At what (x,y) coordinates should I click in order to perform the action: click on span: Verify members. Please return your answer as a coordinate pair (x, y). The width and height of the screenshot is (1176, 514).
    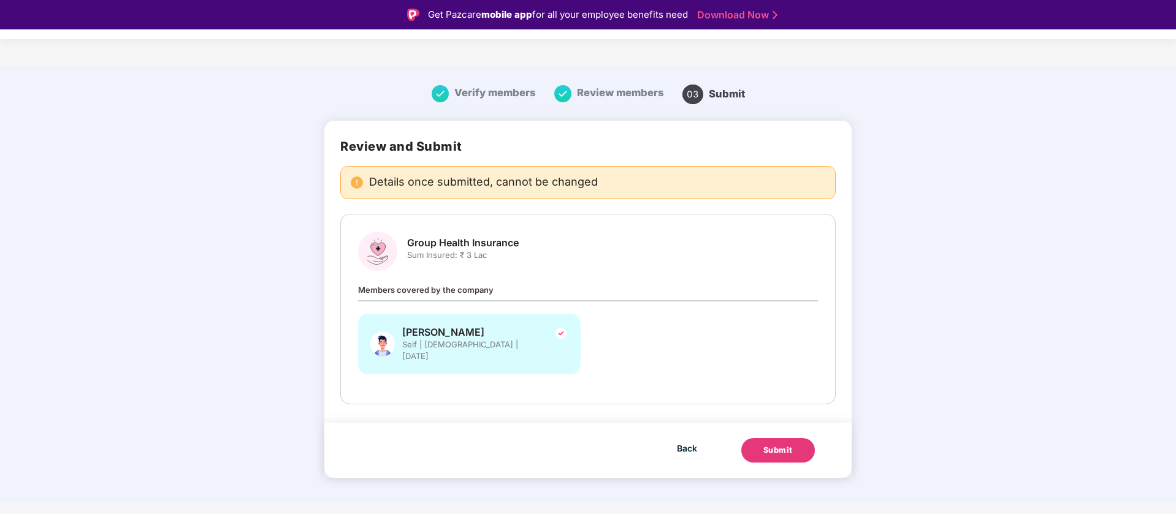
    Looking at the image, I should click on (495, 93).